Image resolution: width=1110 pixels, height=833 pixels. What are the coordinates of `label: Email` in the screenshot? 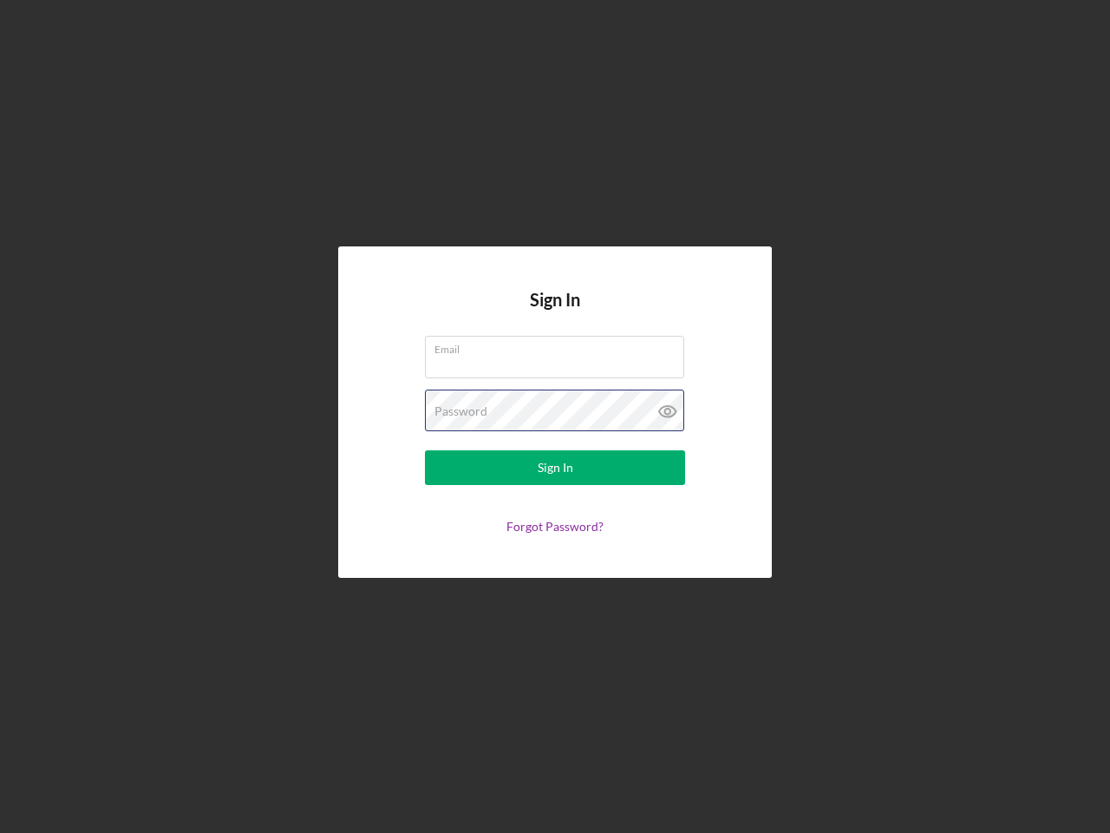 It's located at (560, 346).